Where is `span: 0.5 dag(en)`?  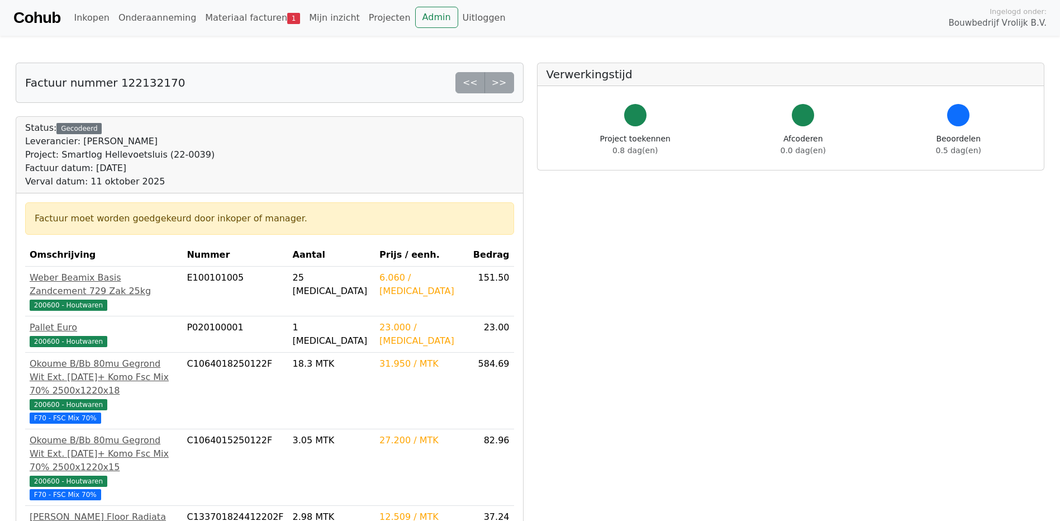 span: 0.5 dag(en) is located at coordinates (959, 150).